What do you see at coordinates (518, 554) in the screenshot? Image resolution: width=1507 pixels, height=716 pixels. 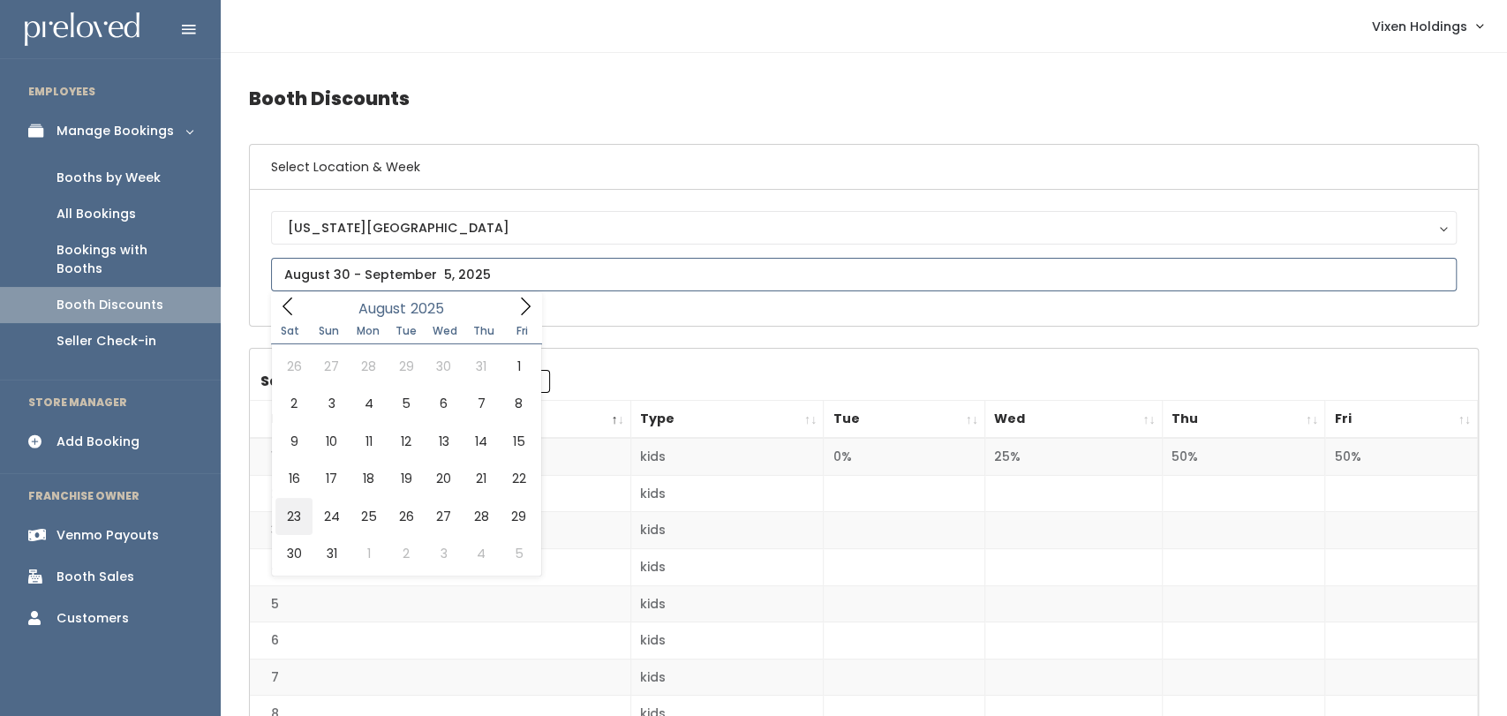 I see `span: September 5, 2025` at bounding box center [518, 554].